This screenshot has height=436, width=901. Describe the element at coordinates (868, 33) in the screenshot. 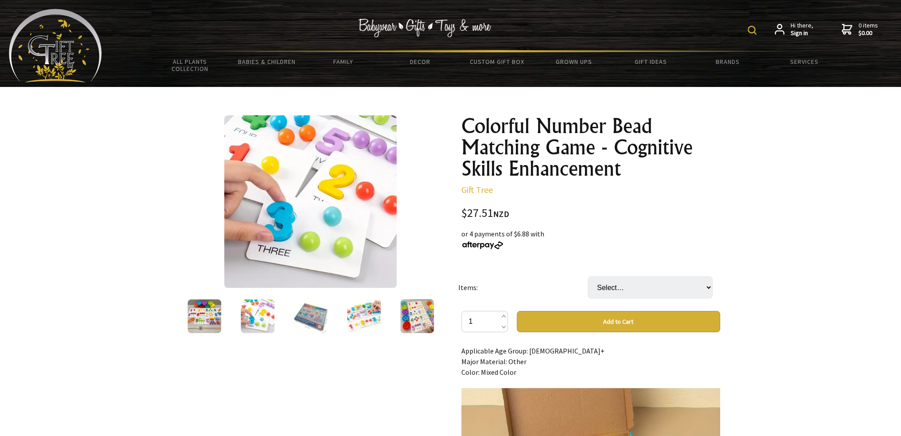

I see `strong: $0.00` at that location.